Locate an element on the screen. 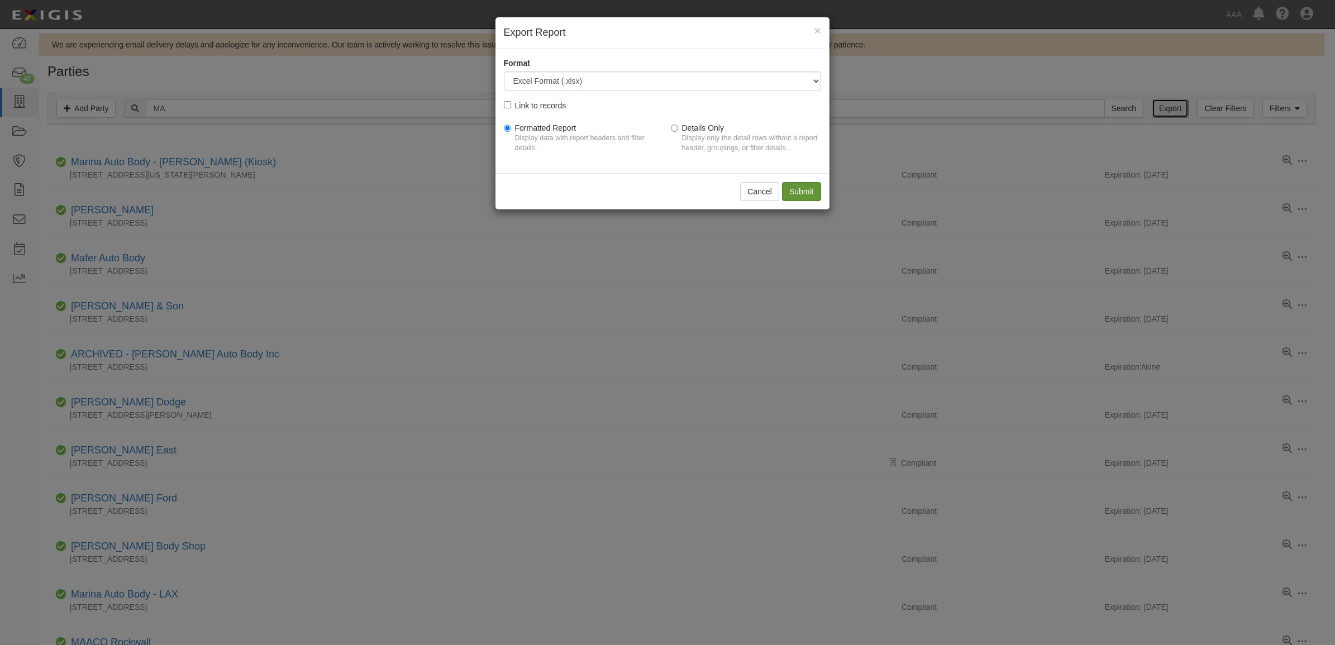  label: Details Only is located at coordinates (746, 141).